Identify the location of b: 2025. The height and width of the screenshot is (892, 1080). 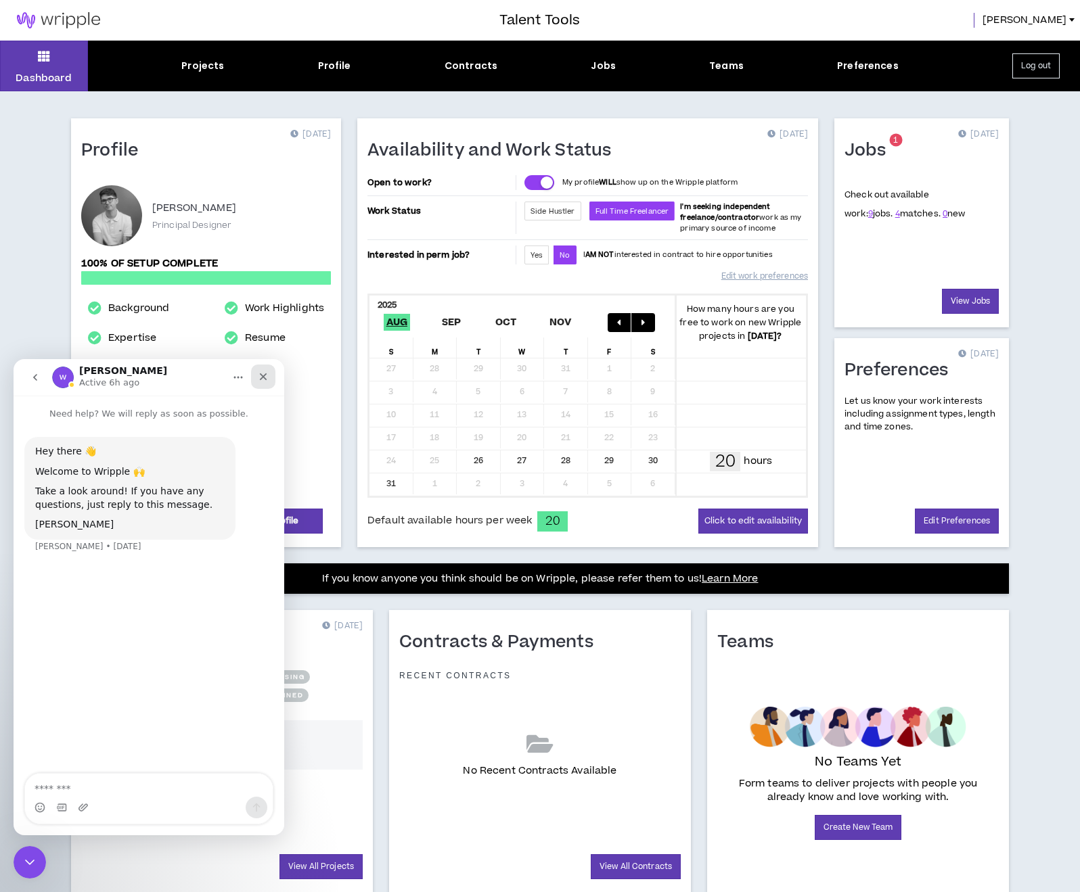
(387, 305).